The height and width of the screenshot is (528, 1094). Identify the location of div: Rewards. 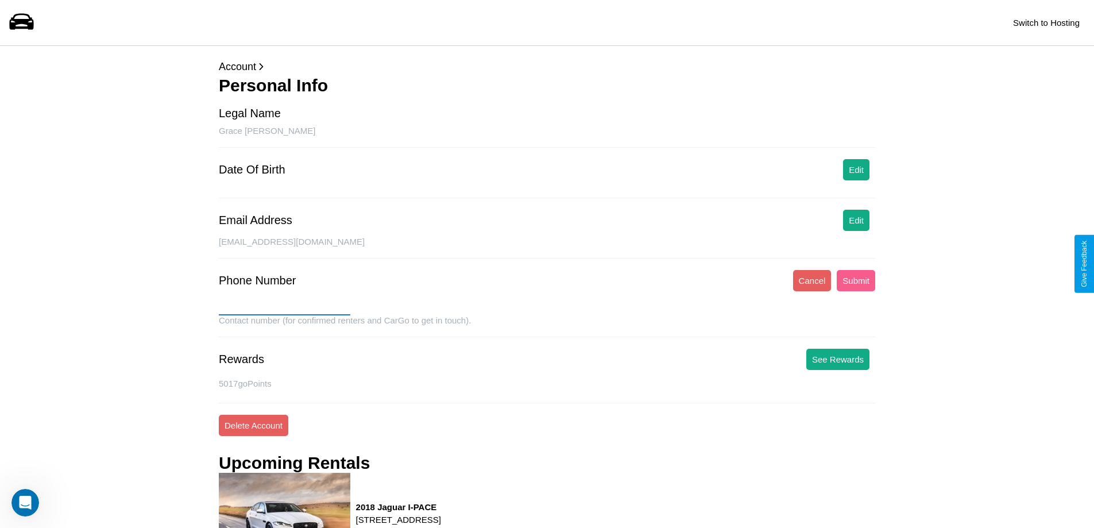
(241, 359).